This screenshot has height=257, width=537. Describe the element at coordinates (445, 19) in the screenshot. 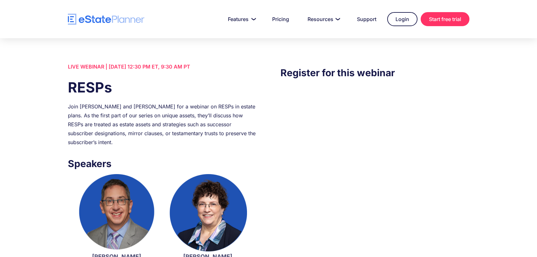

I see `a: Start free trial` at that location.